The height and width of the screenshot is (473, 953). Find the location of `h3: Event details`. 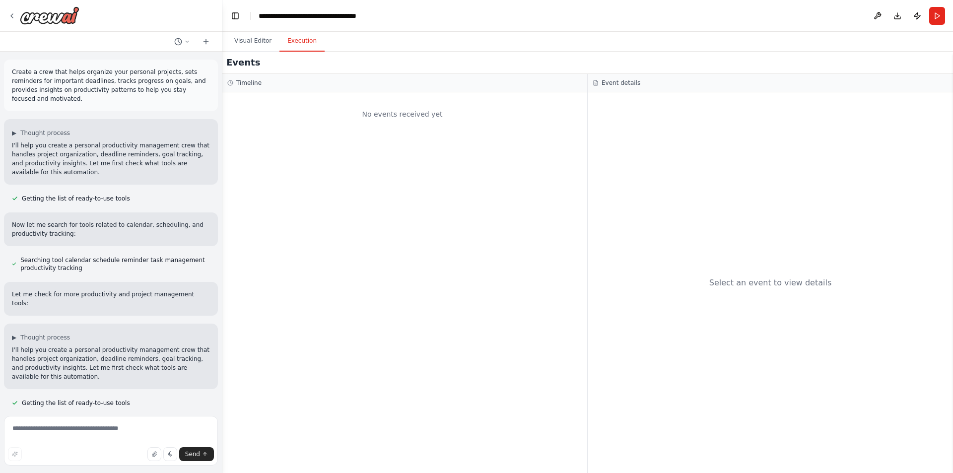

h3: Event details is located at coordinates (621, 83).